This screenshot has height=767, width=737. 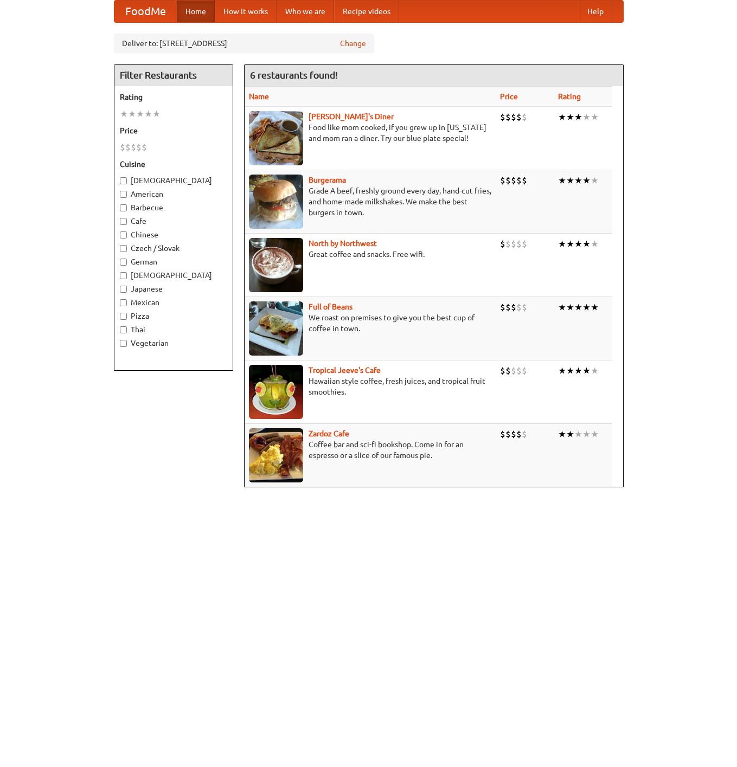 What do you see at coordinates (196, 11) in the screenshot?
I see `a: Home` at bounding box center [196, 11].